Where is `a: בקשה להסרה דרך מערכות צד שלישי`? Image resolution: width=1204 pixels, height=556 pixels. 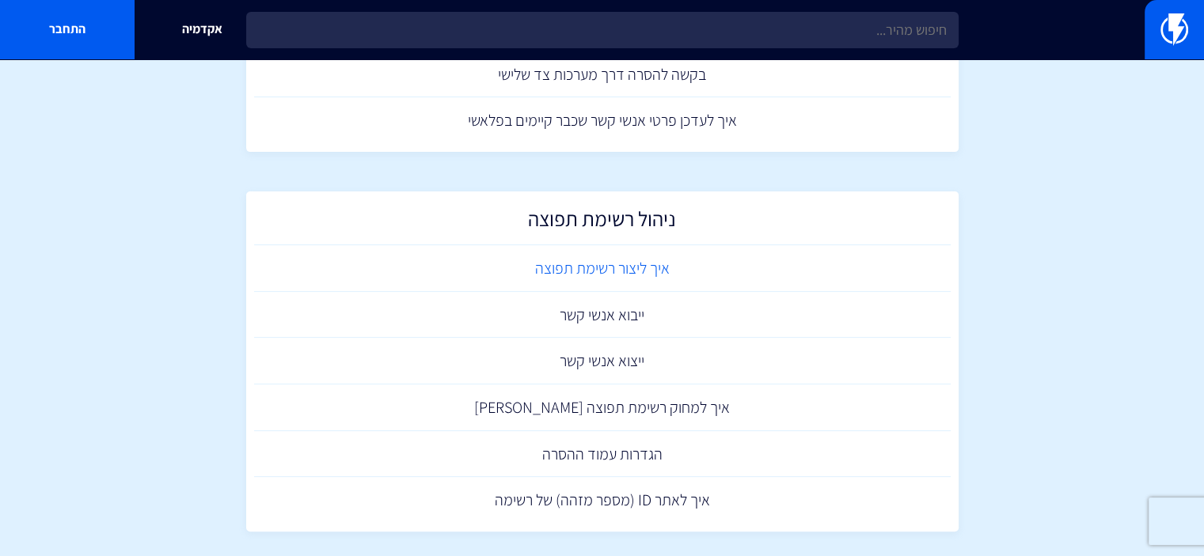
a: בקשה להסרה דרך מערכות צד שלישי is located at coordinates (602, 74).